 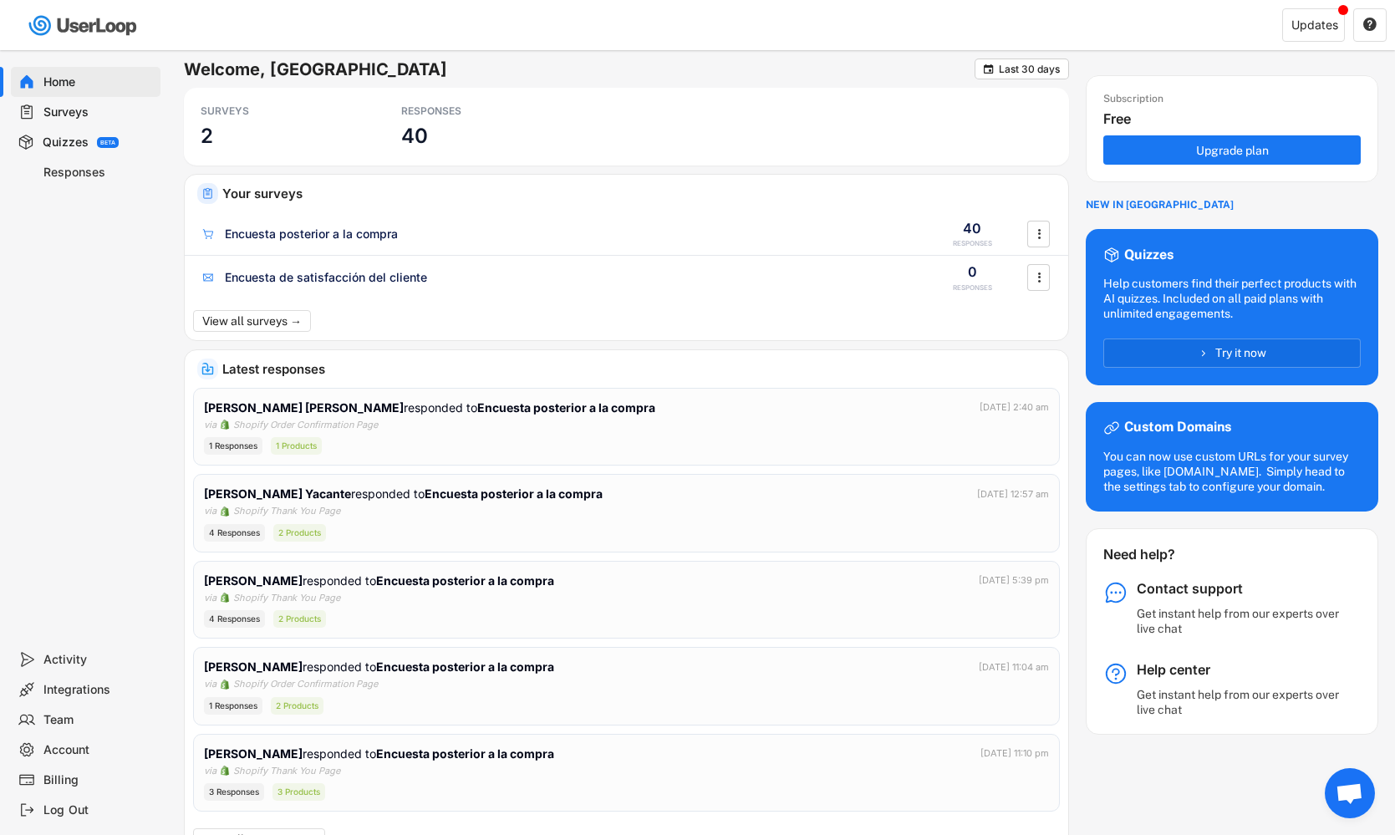 I want to click on div: Encuesta de satisfacción del cliente, so click(x=326, y=277).